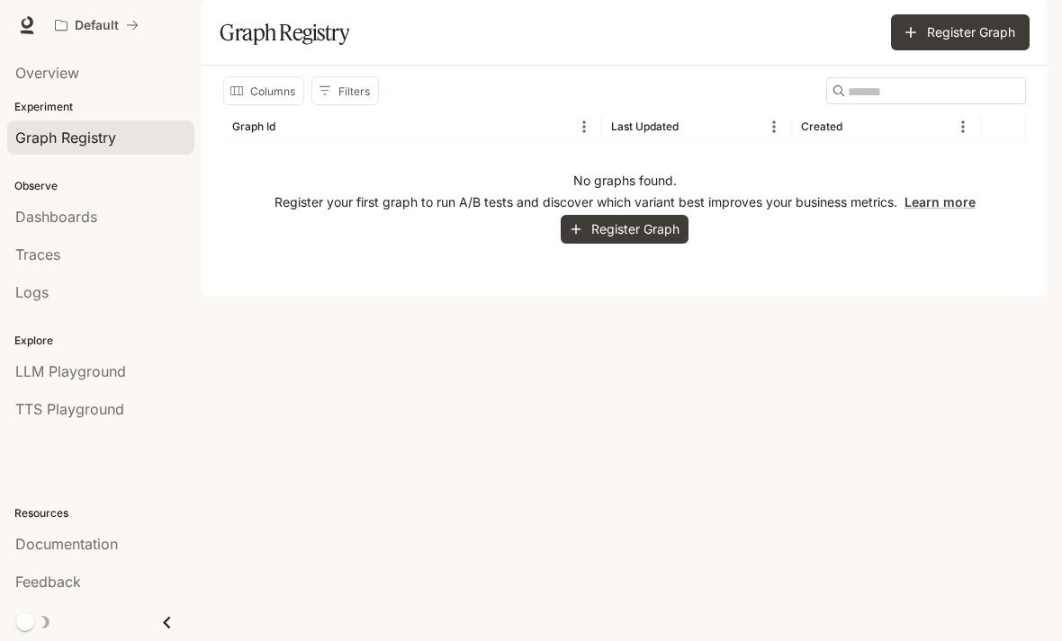 Image resolution: width=1062 pixels, height=641 pixels. What do you see at coordinates (96, 25) in the screenshot?
I see `p: Default` at bounding box center [96, 25].